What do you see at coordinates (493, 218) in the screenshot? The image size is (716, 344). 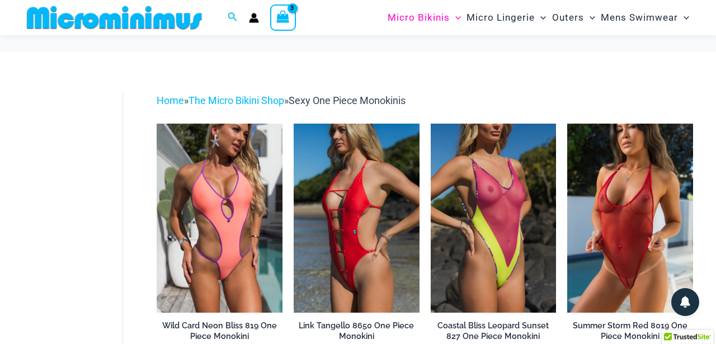 I see `a: Coastal Bliss Leopard Sunset 827 One Piece Monokini 06Coastal Bliss Leopard Sunset 827 One Piece ...` at bounding box center [493, 218].